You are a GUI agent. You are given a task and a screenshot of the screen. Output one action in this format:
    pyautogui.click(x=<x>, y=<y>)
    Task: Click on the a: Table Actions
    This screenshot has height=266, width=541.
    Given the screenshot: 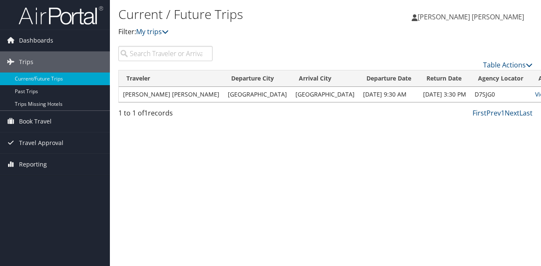 What is the action you would take?
    pyautogui.click(x=507, y=65)
    